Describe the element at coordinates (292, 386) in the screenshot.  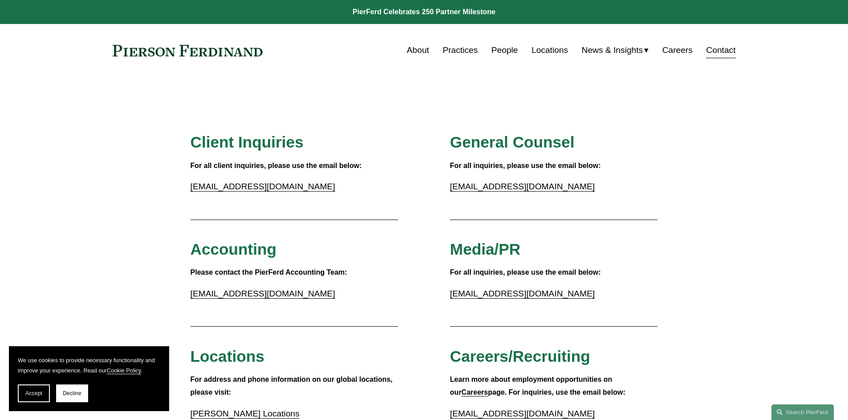
I see `strong: For address and phone information on our global locations, please visit:` at that location.